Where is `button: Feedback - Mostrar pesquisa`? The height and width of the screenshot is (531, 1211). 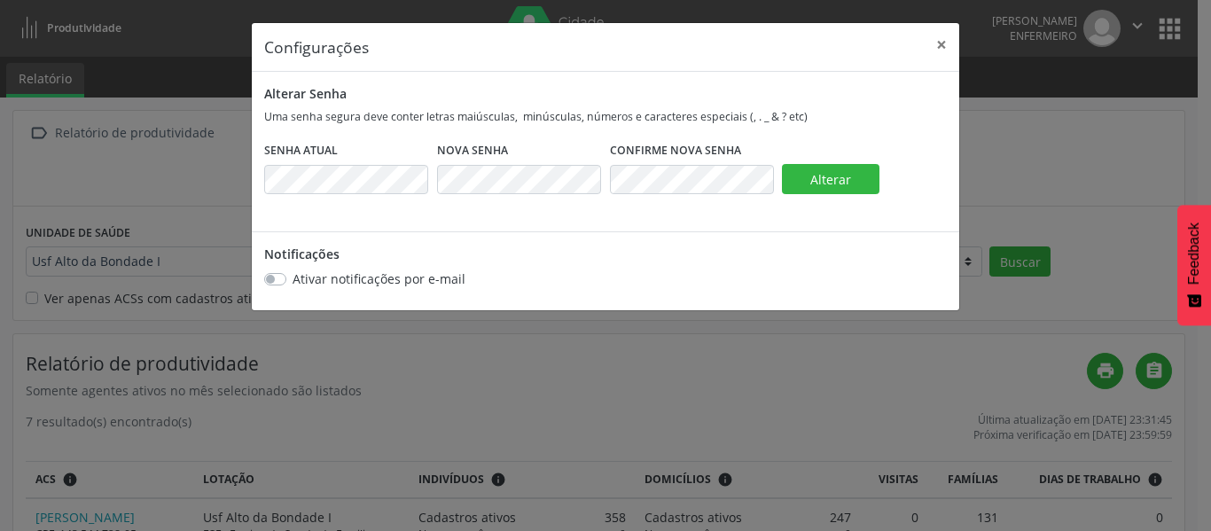 button: Feedback - Mostrar pesquisa is located at coordinates (1194, 265).